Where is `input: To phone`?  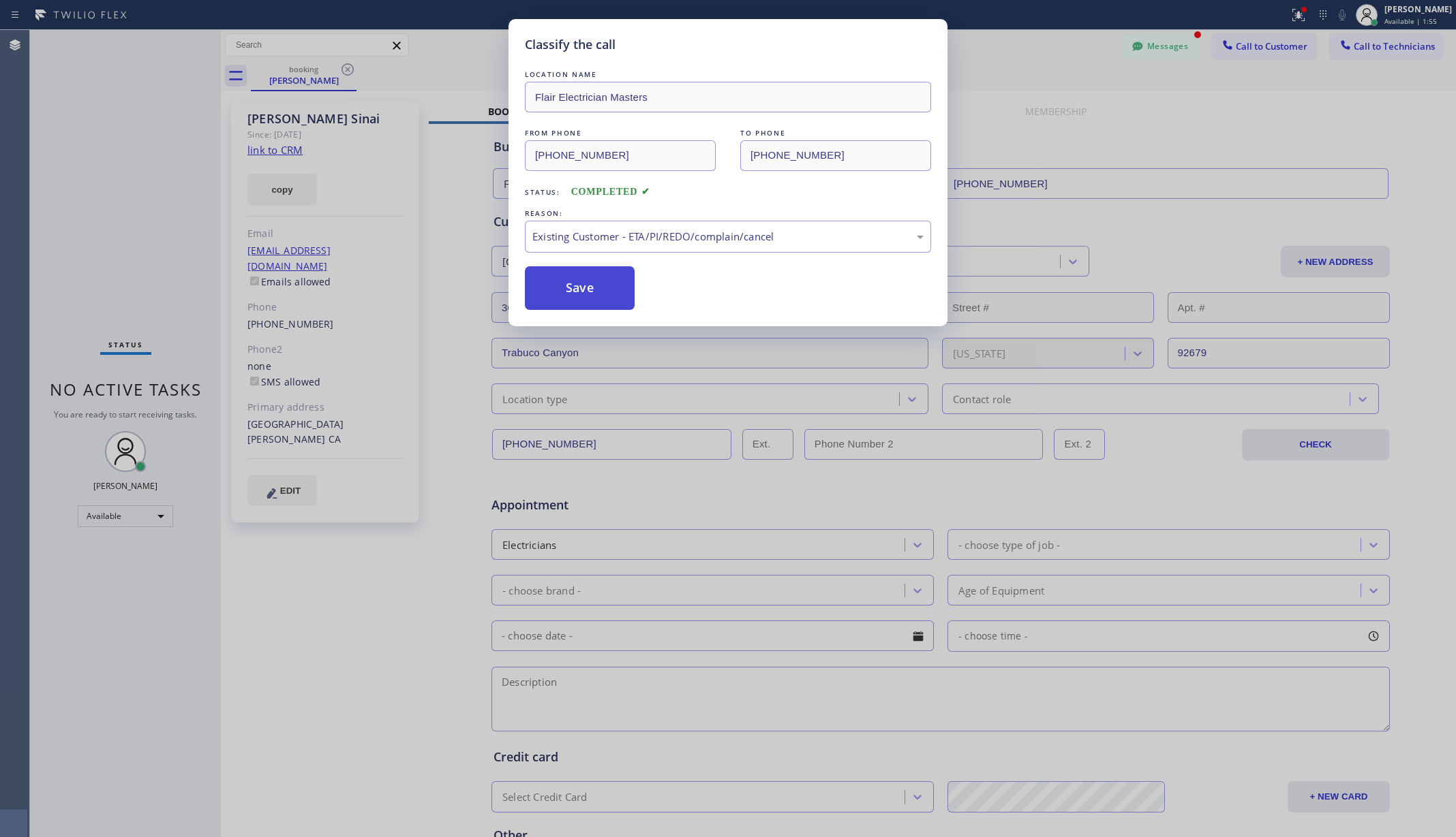
input: To phone is located at coordinates (836, 155).